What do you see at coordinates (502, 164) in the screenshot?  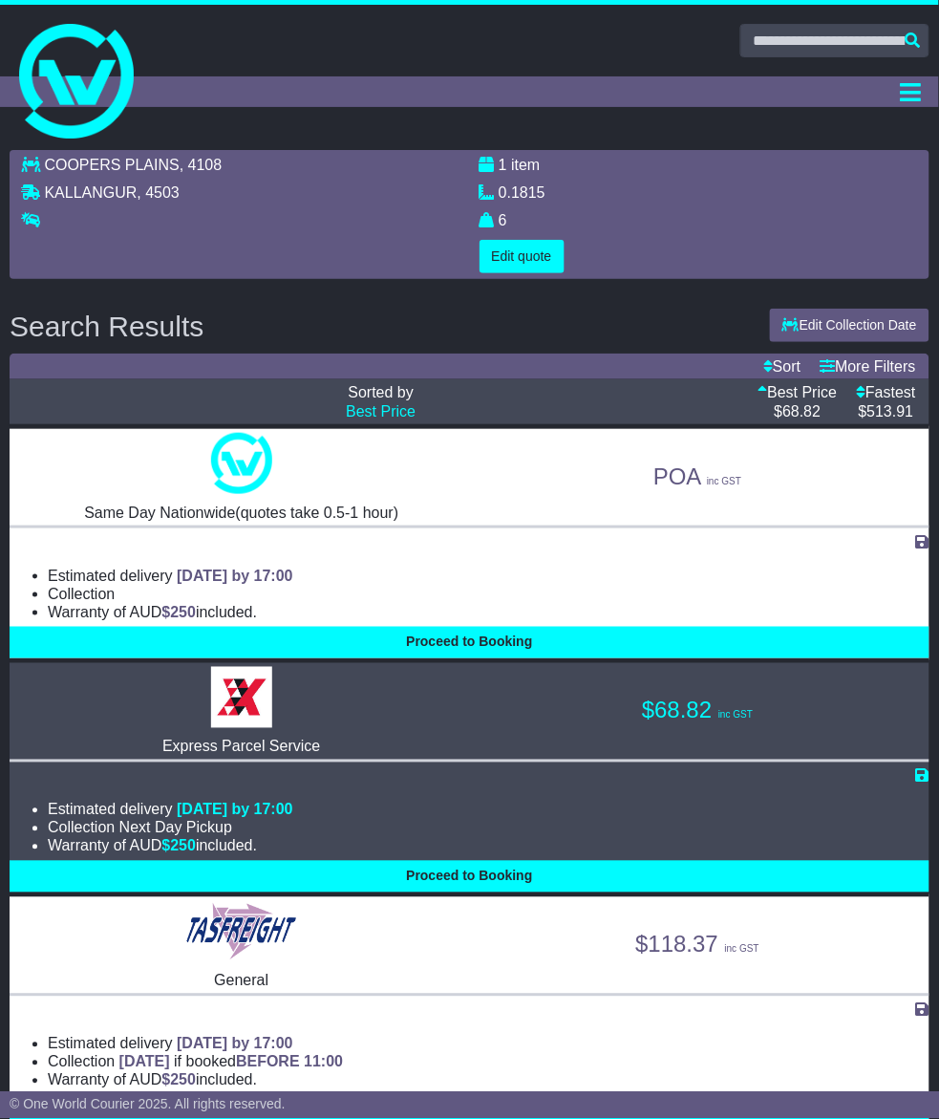 I see `span: 1` at bounding box center [502, 164].